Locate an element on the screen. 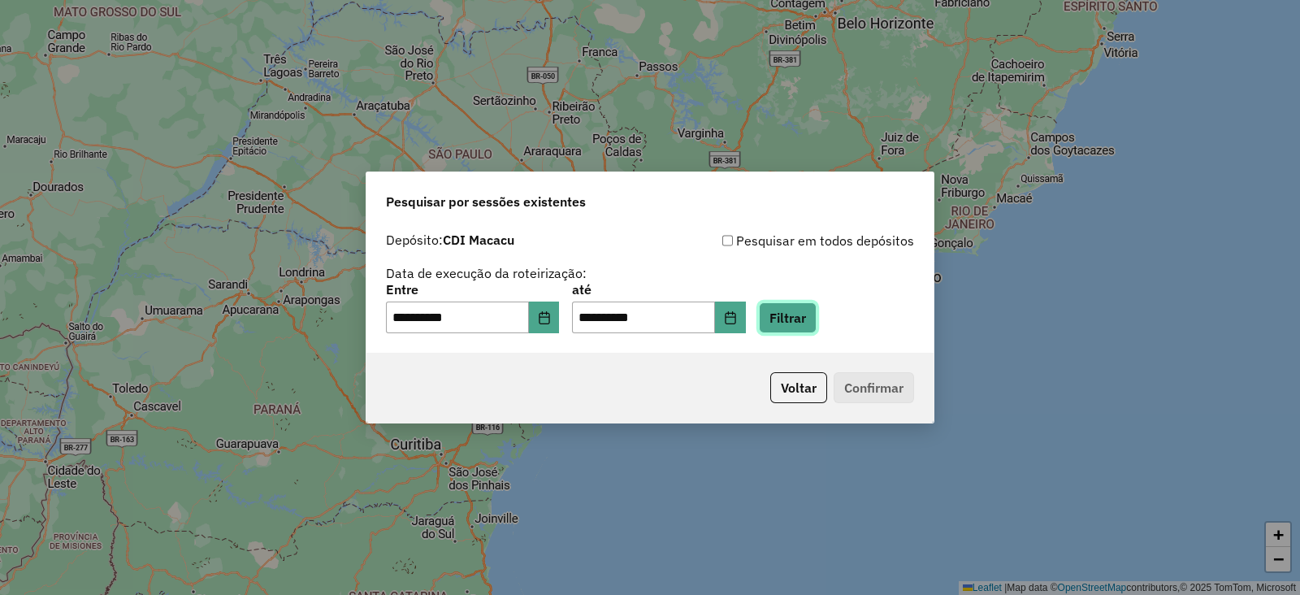  label: Depósito: is located at coordinates (450, 240).